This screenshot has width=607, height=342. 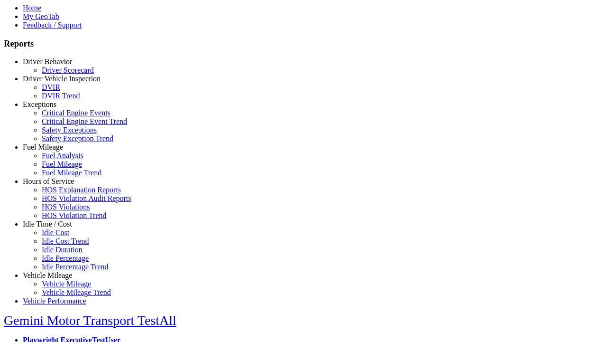 I want to click on a: Idle Time / Cost, so click(x=47, y=223).